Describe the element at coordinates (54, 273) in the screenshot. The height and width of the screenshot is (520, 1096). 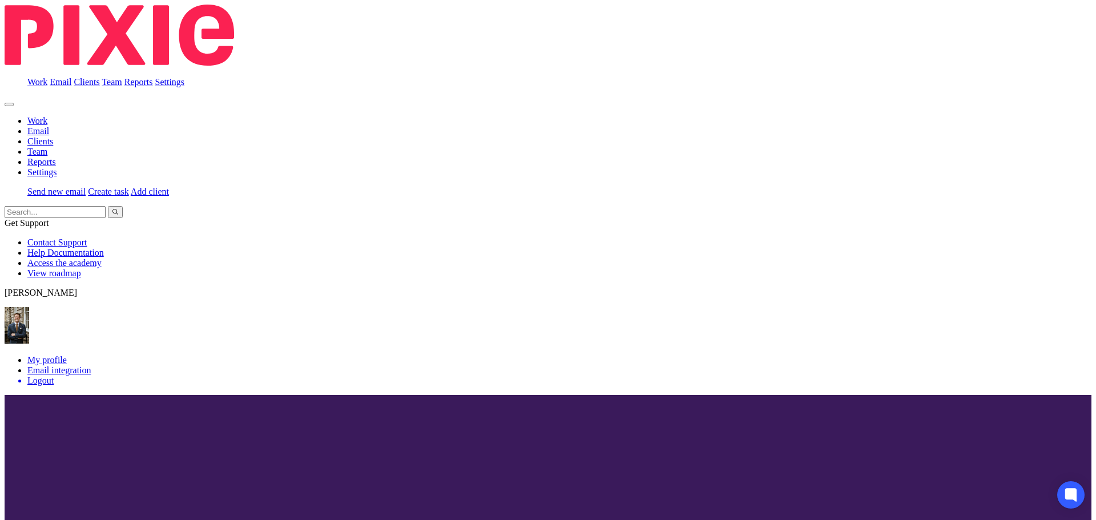
I see `a: View roadmap` at that location.